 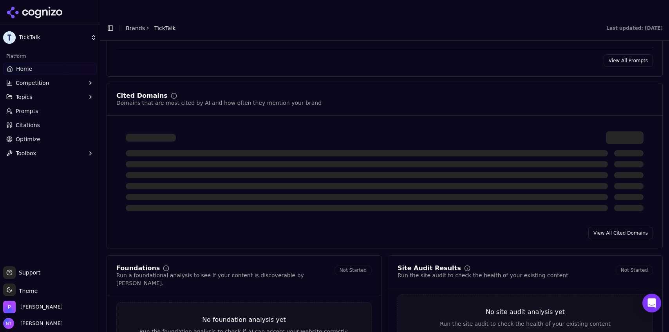 I want to click on a: Home, so click(x=50, y=69).